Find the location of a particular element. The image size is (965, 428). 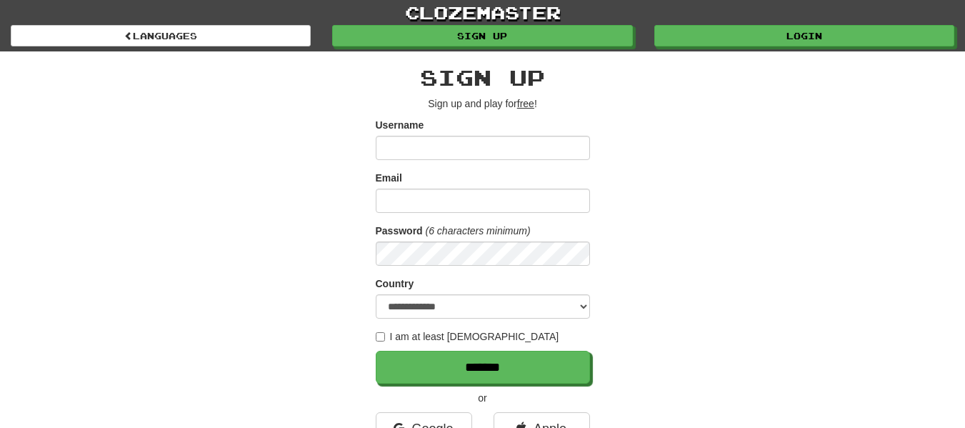

label: Username is located at coordinates (400, 125).